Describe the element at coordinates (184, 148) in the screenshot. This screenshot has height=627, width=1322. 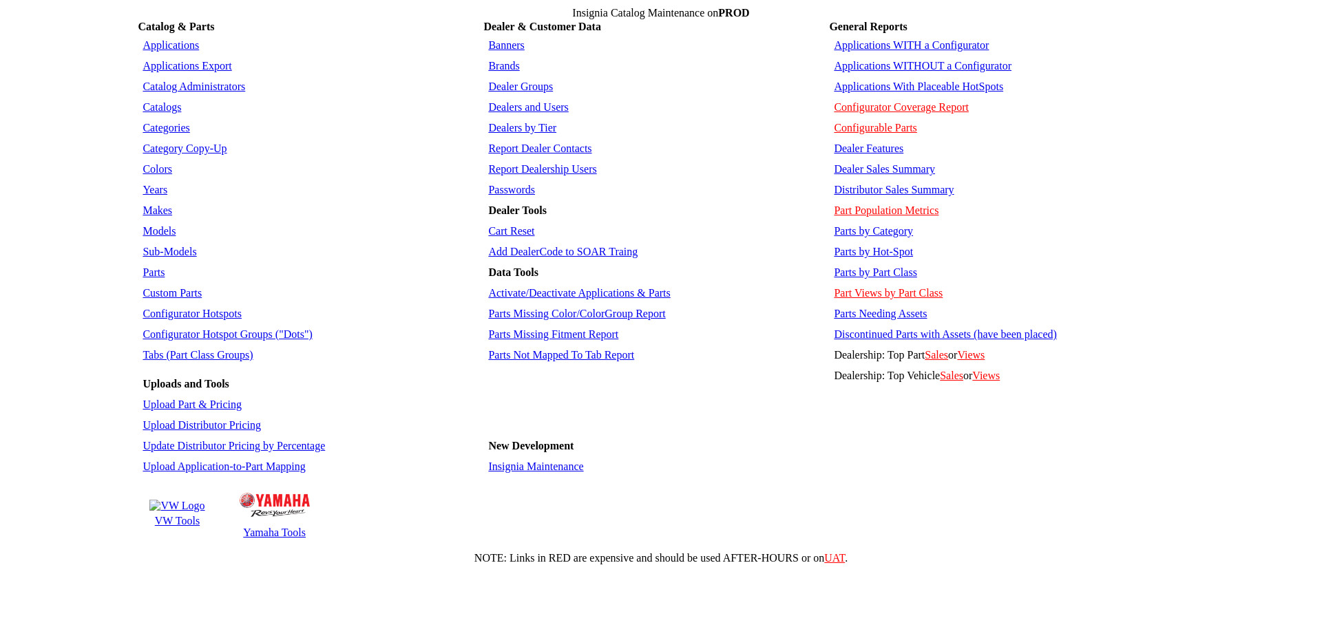
I see `a: Category Copy-Up` at that location.